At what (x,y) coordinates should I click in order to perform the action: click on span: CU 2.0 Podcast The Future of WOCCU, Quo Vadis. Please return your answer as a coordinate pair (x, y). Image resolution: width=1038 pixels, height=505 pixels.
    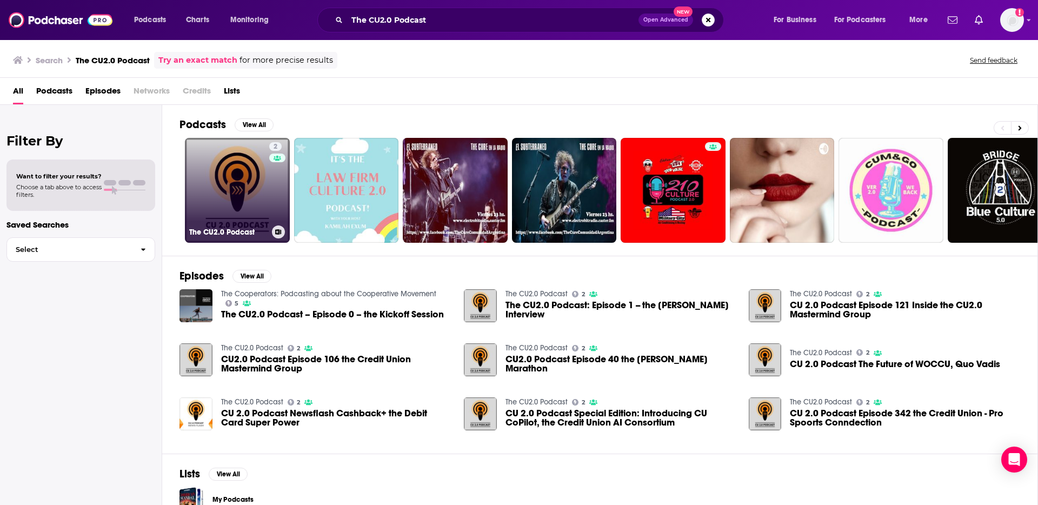
    Looking at the image, I should click on (895, 364).